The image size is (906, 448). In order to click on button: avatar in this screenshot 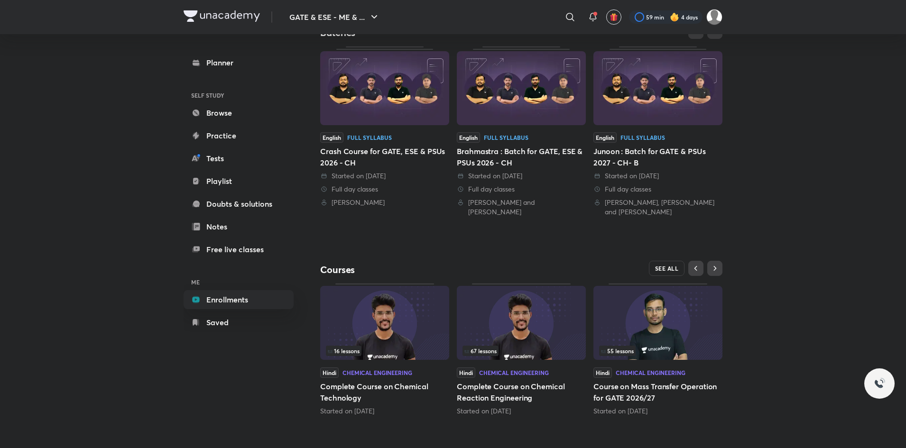, I will do `click(614, 17)`.